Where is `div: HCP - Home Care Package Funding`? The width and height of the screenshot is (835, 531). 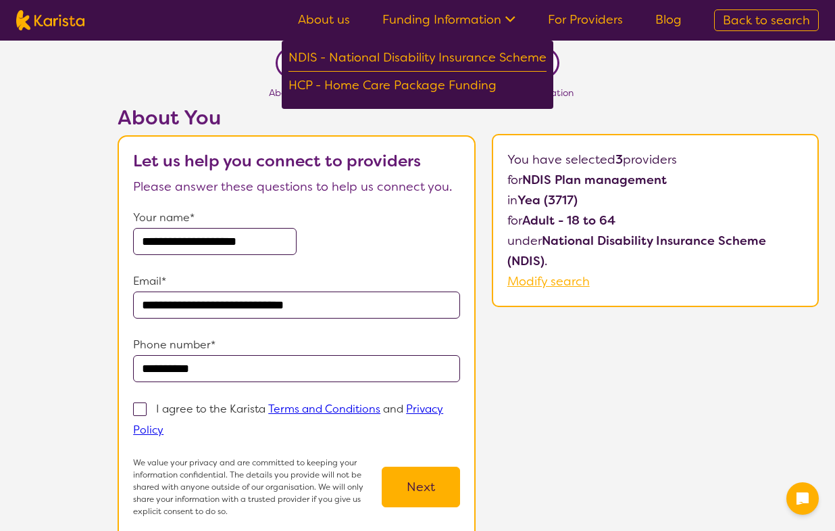 div: HCP - Home Care Package Funding is located at coordinates (418, 87).